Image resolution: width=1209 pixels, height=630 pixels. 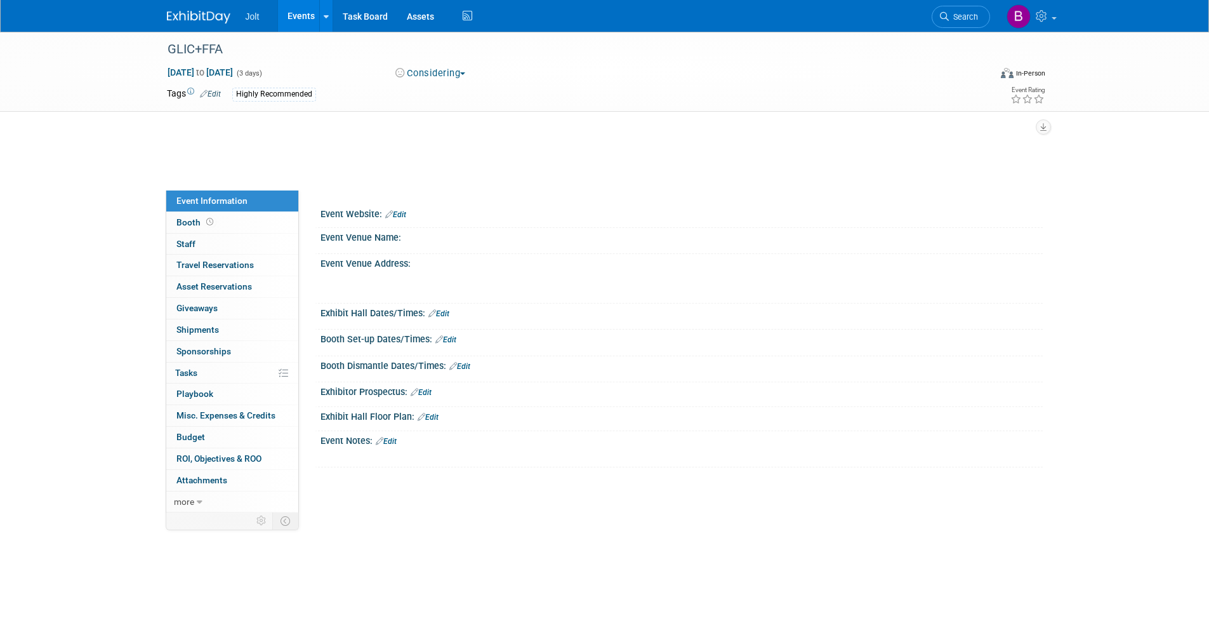 What do you see at coordinates (186, 373) in the screenshot?
I see `span: Tasks` at bounding box center [186, 373].